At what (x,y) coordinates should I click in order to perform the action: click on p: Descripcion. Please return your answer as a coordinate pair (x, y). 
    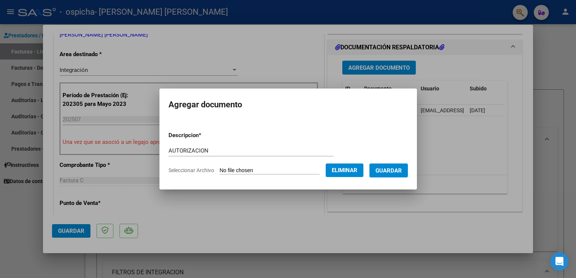
    Looking at the image, I should click on (204, 135).